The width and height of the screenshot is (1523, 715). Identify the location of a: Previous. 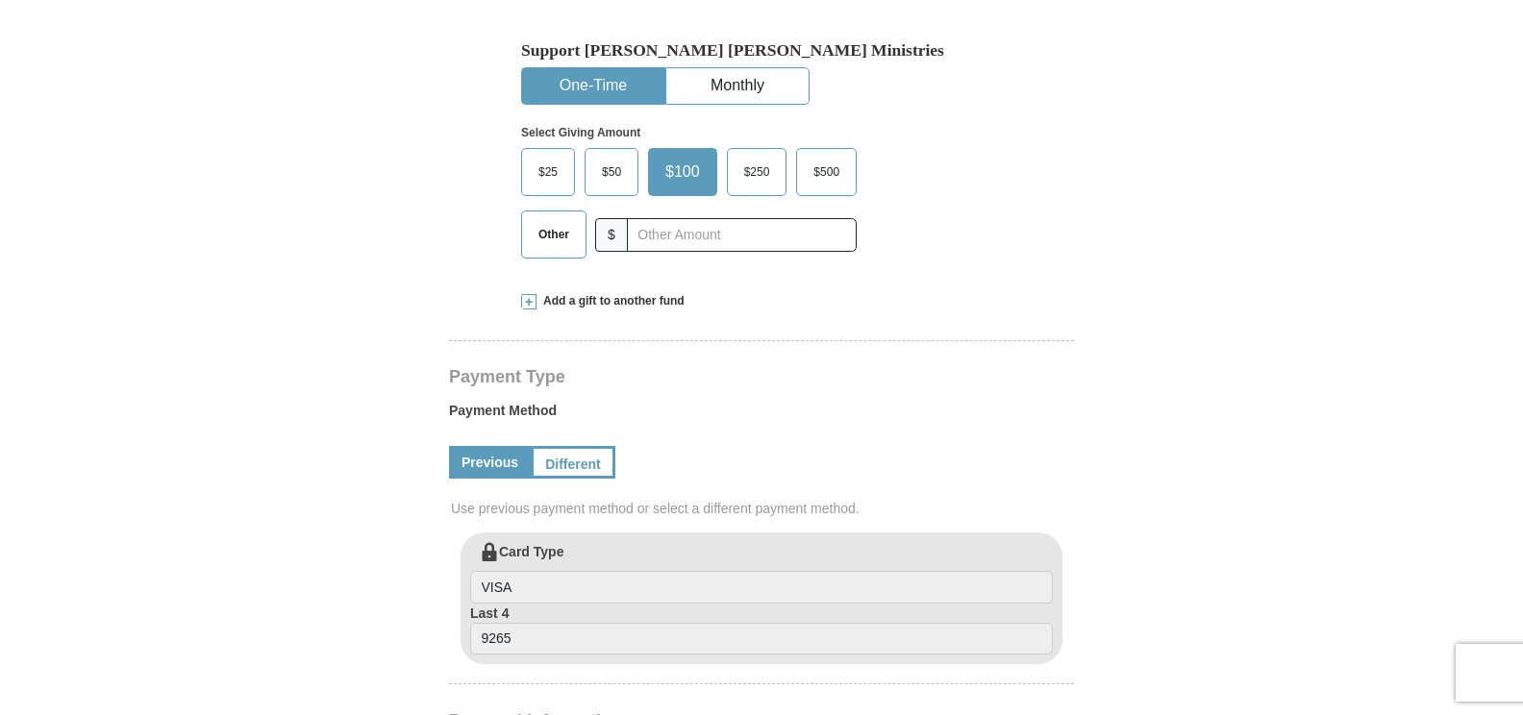
(489, 462).